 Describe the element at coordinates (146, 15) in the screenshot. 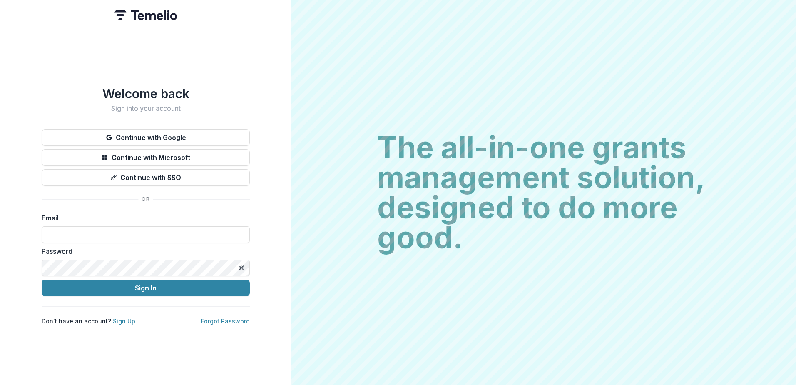

I see `img: Temelio` at that location.